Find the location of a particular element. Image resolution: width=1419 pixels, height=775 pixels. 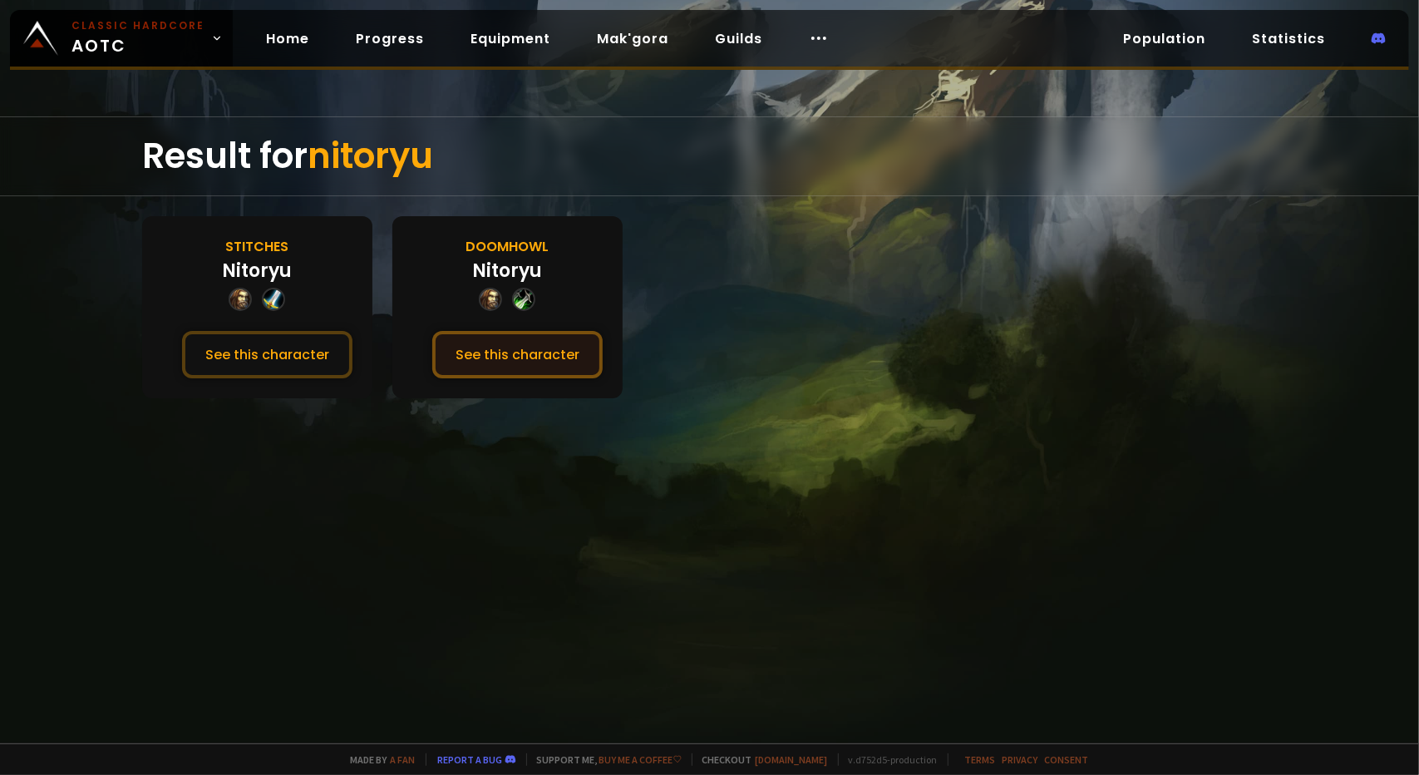

a: Buy me a coffee is located at coordinates (640, 759).